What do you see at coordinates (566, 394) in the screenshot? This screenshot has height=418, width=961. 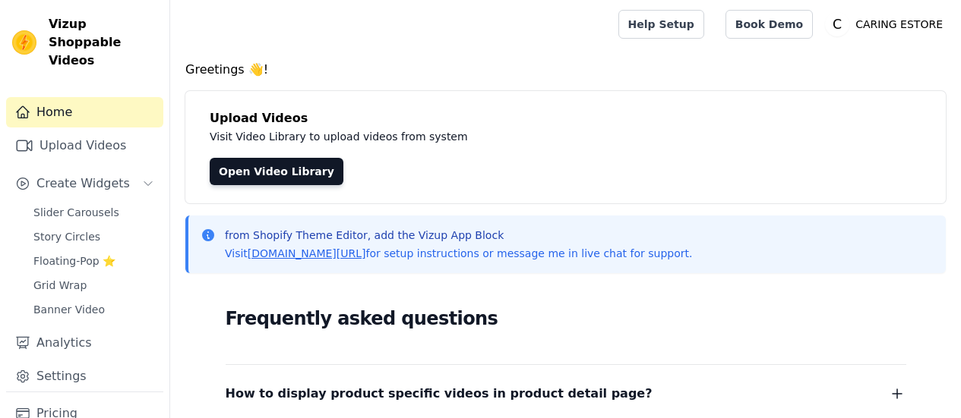 I see `button: How to display product specific videos in product detail page?` at bounding box center [566, 394].